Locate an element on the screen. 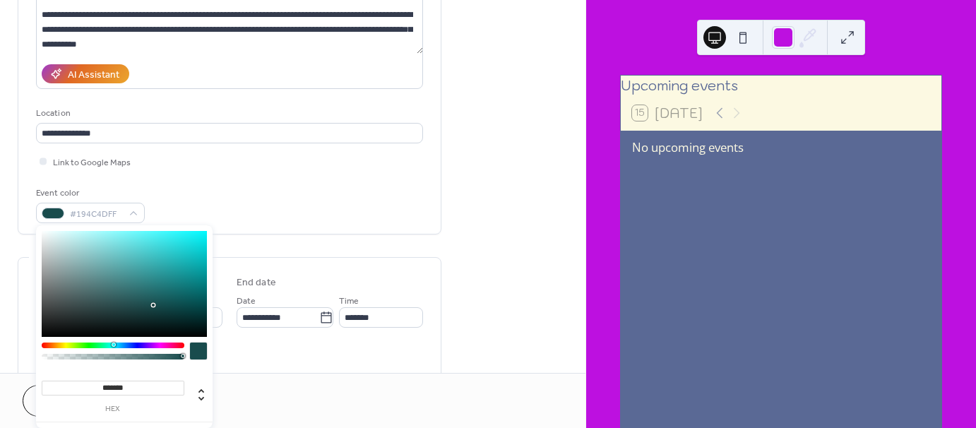  span: Date is located at coordinates (246, 301).